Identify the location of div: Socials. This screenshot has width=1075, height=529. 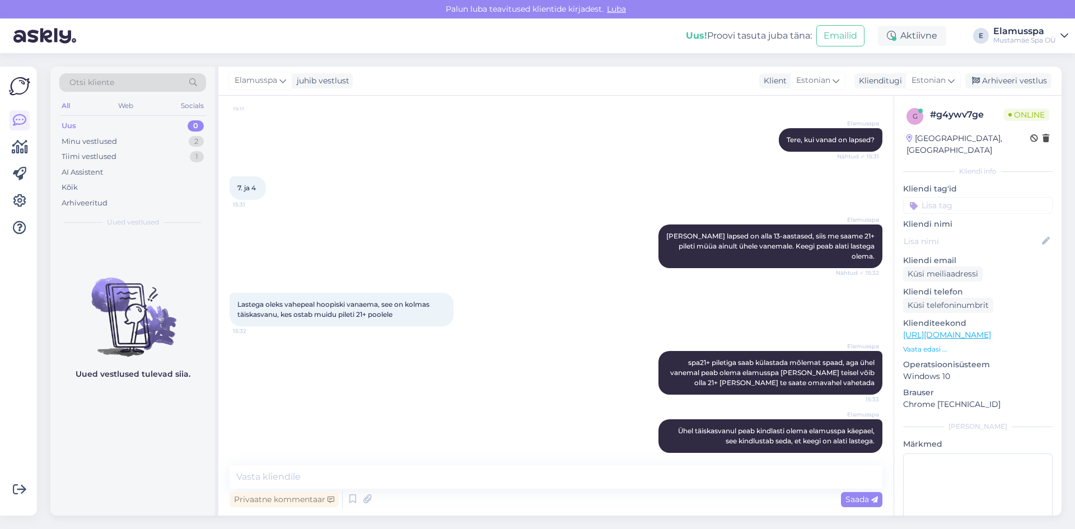
(192, 106).